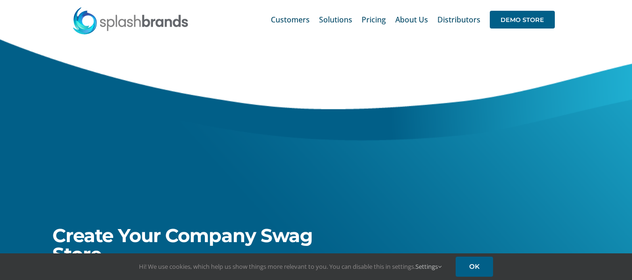  Describe the element at coordinates (290, 267) in the screenshot. I see `span: Hi! We use cookies, which help us show things more relevant to you. You can disable this in setti...` at that location.